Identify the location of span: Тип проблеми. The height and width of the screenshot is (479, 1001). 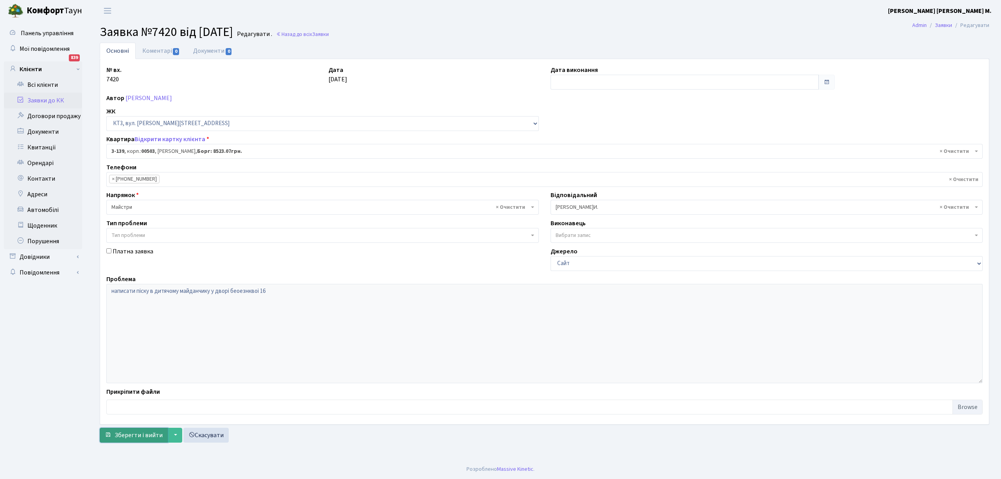
(128, 235).